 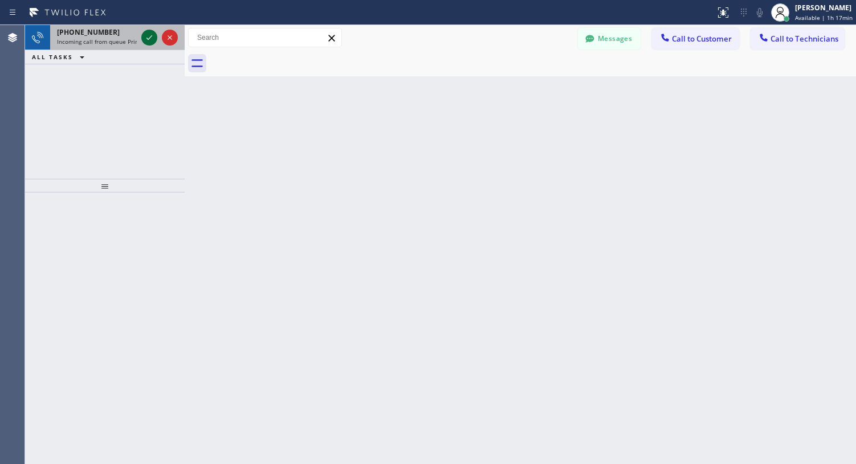 I want to click on button: Call to Technicians, so click(x=797, y=39).